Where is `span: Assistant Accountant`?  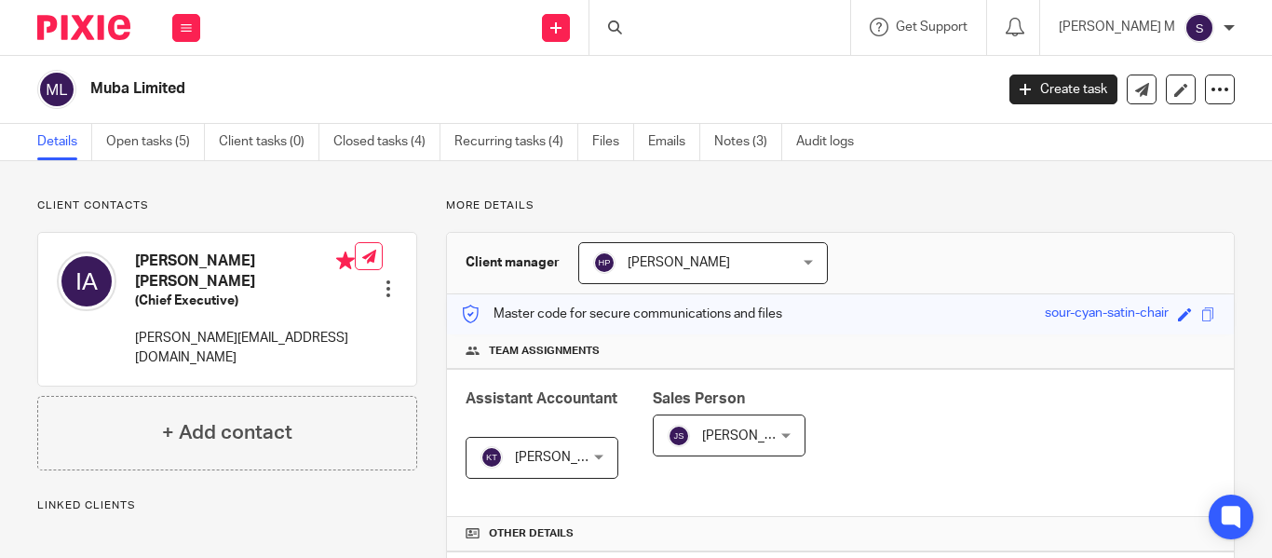
span: Assistant Accountant is located at coordinates (541, 398).